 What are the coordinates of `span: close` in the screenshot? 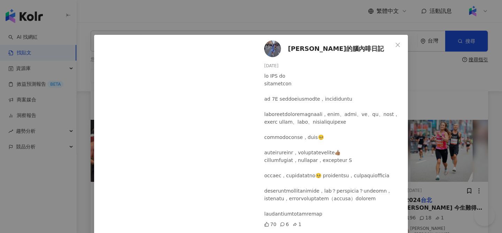 It's located at (397, 45).